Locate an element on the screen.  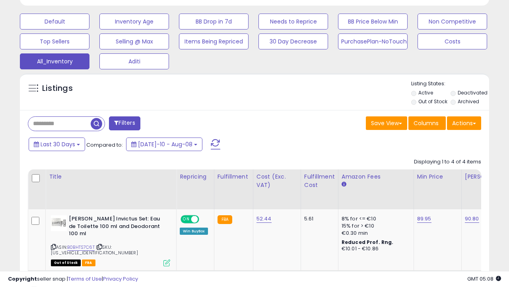
a: B0BHTS7C6T is located at coordinates (81, 247).